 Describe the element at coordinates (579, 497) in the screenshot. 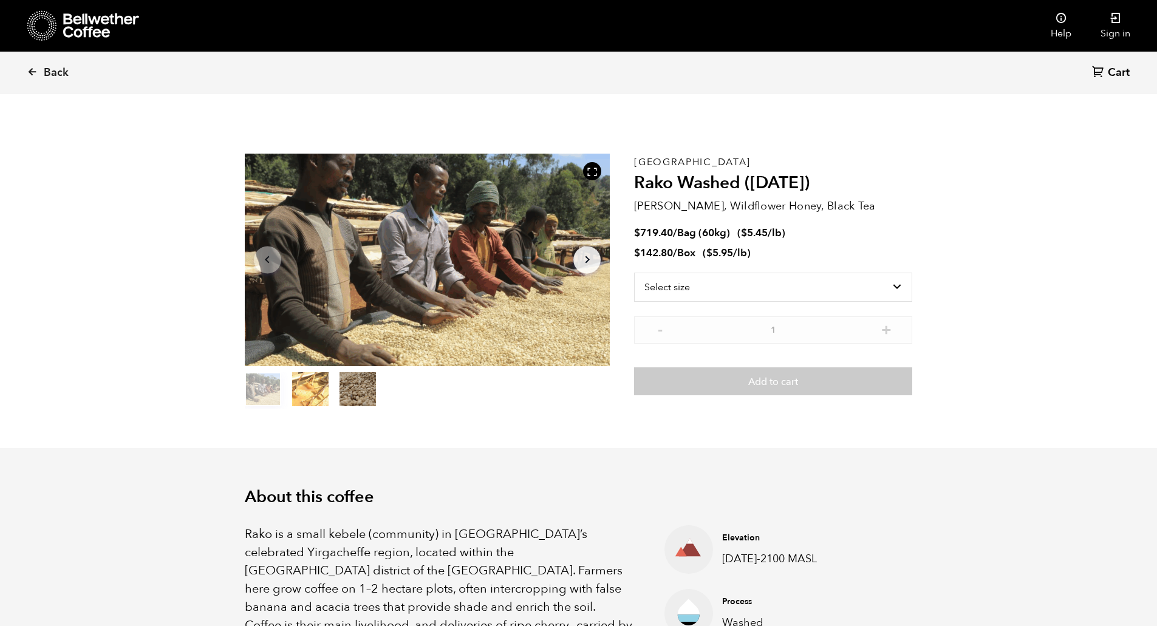

I see `h2: About this coffee` at that location.